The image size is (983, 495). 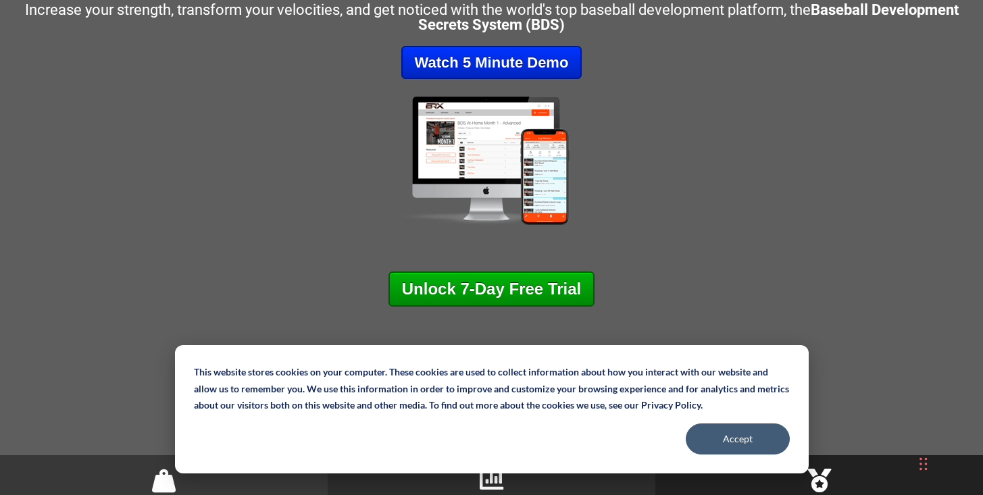 I want to click on div: Drag, so click(x=923, y=464).